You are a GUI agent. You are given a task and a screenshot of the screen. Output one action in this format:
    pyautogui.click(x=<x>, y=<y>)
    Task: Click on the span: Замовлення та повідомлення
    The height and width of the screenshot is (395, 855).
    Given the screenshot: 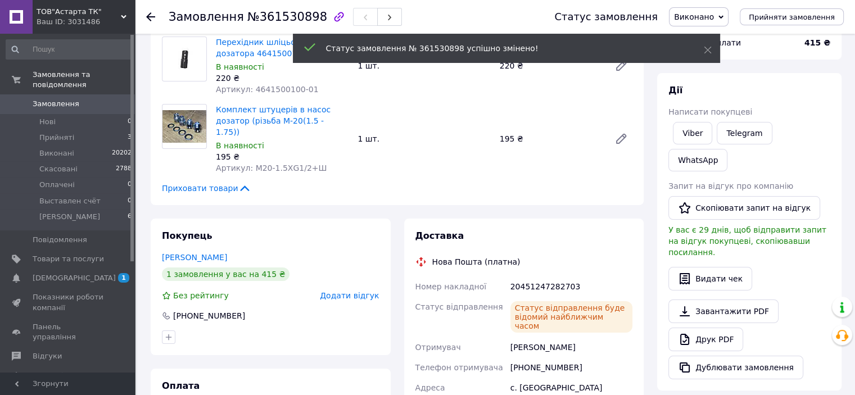 What is the action you would take?
    pyautogui.click(x=84, y=80)
    